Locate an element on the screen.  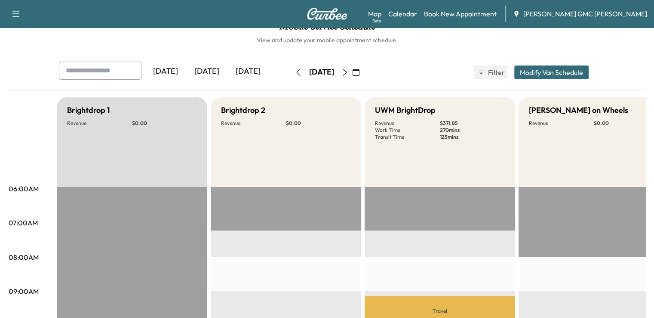
h6: View and update your mobile appointment schedule. is located at coordinates (327, 40).